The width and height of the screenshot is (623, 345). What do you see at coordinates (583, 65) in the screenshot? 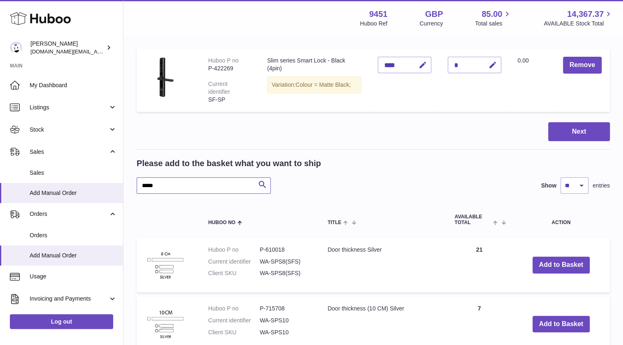
I see `button: Remove` at bounding box center [583, 65].